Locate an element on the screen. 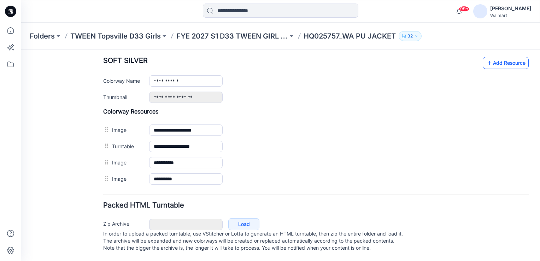 The image size is (540, 261). a: Load is located at coordinates (223, 175).